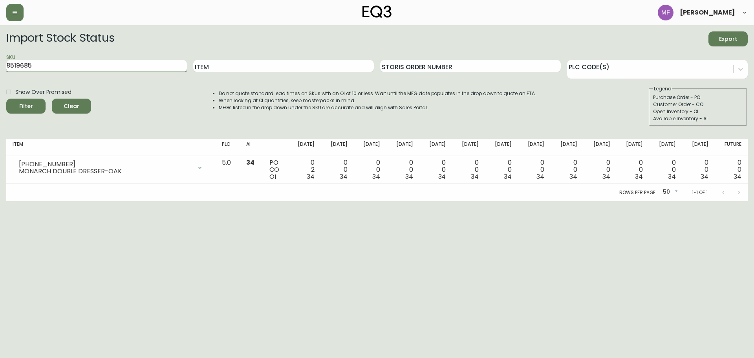 This screenshot has height=358, width=754. I want to click on li: MFGs listed in the drop down under the SKU are accurate and will align with Sales Portal., so click(377, 108).